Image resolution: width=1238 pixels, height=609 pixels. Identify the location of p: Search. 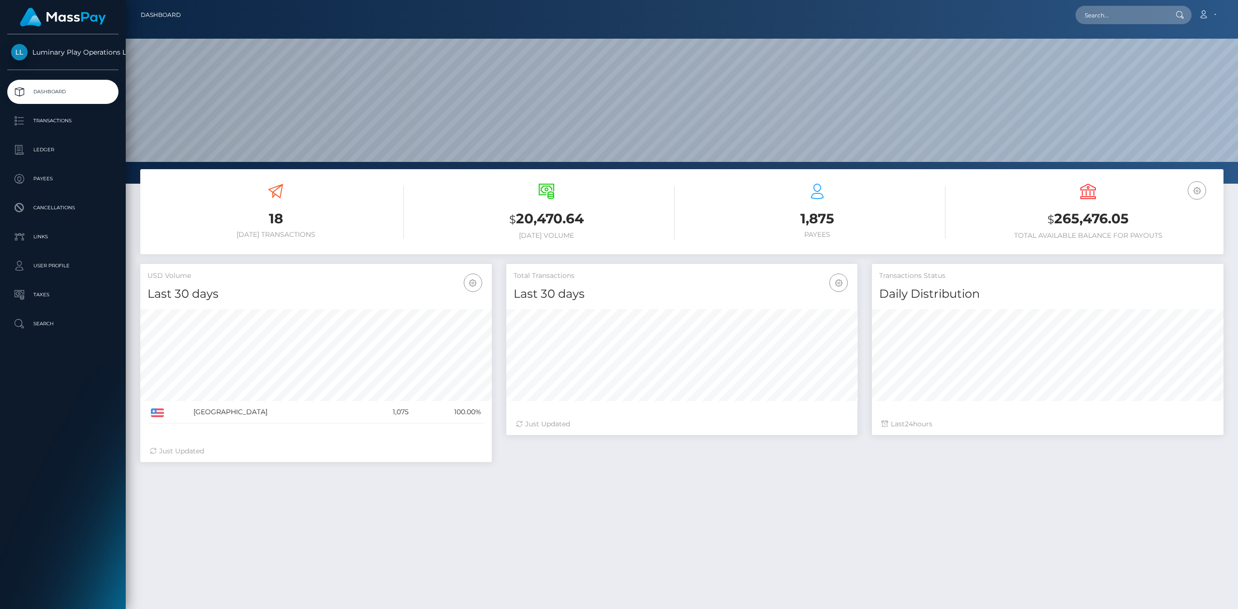
(63, 324).